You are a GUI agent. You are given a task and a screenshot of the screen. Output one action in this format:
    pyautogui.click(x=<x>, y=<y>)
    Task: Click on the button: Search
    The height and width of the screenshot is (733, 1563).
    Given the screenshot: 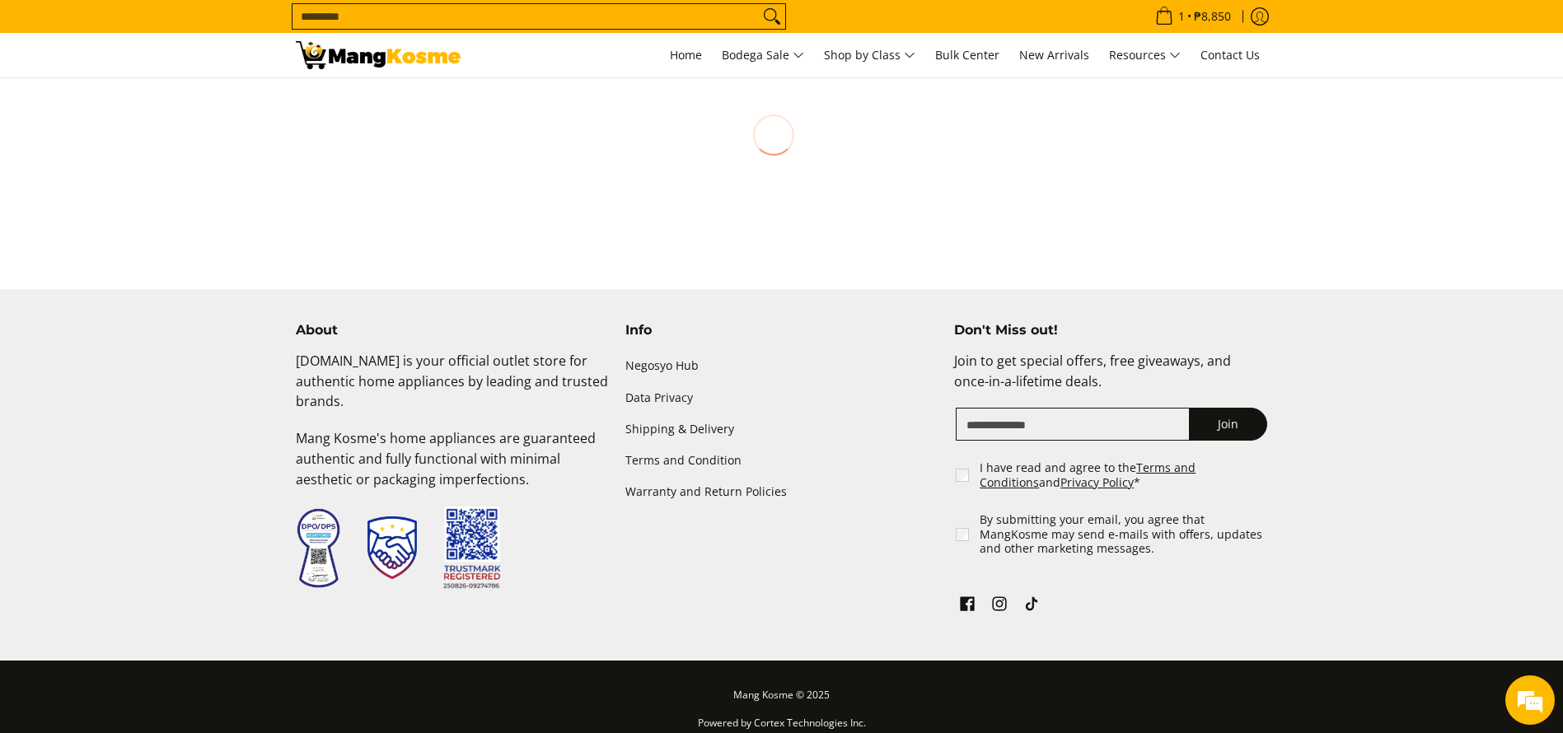 What is the action you would take?
    pyautogui.click(x=772, y=16)
    